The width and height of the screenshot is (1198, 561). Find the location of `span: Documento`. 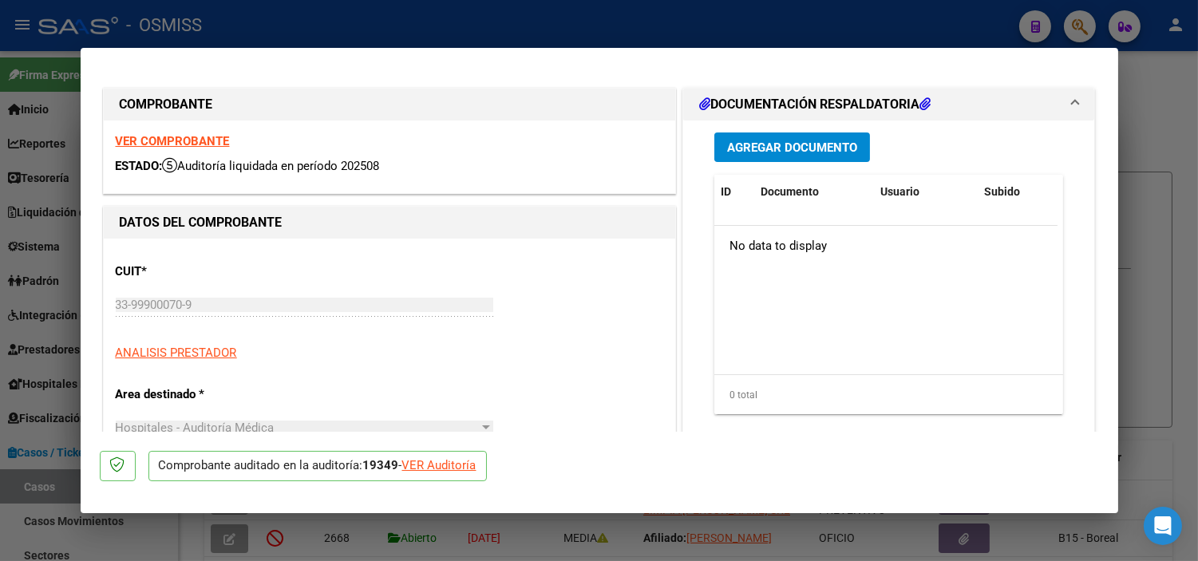

span: Documento is located at coordinates (789, 191).